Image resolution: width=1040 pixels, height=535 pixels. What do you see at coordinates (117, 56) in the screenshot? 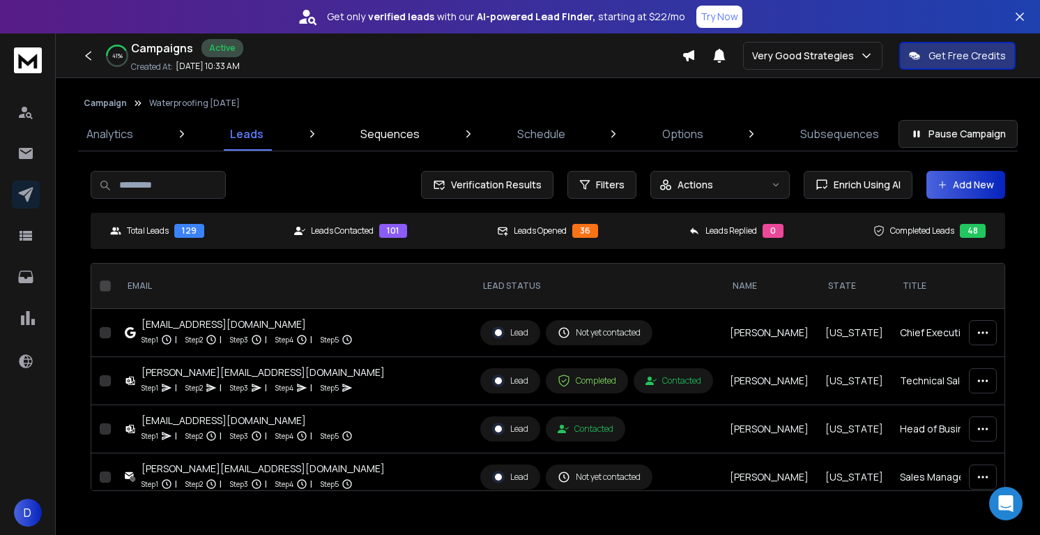
I see `p: 41 %` at bounding box center [117, 56].